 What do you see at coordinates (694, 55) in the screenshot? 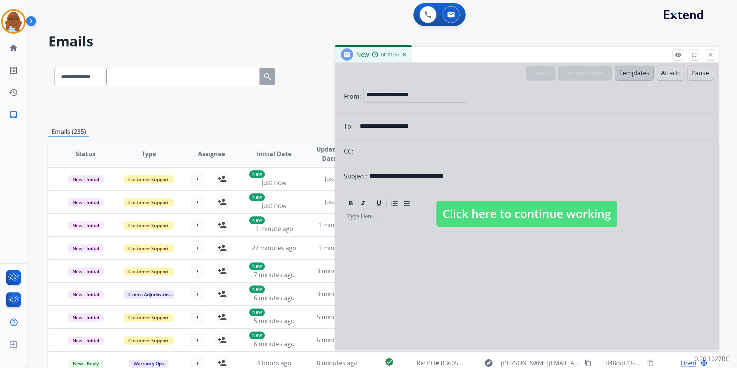
I see `mat-icon: fullscreen` at bounding box center [694, 55].